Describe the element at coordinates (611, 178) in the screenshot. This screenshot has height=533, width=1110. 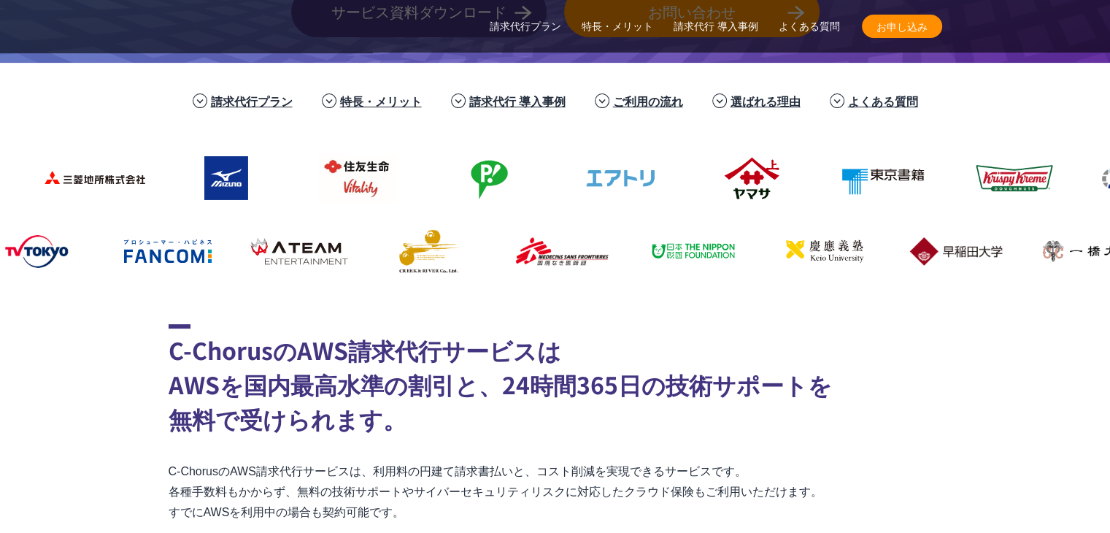
I see `img: エアトリ` at that location.